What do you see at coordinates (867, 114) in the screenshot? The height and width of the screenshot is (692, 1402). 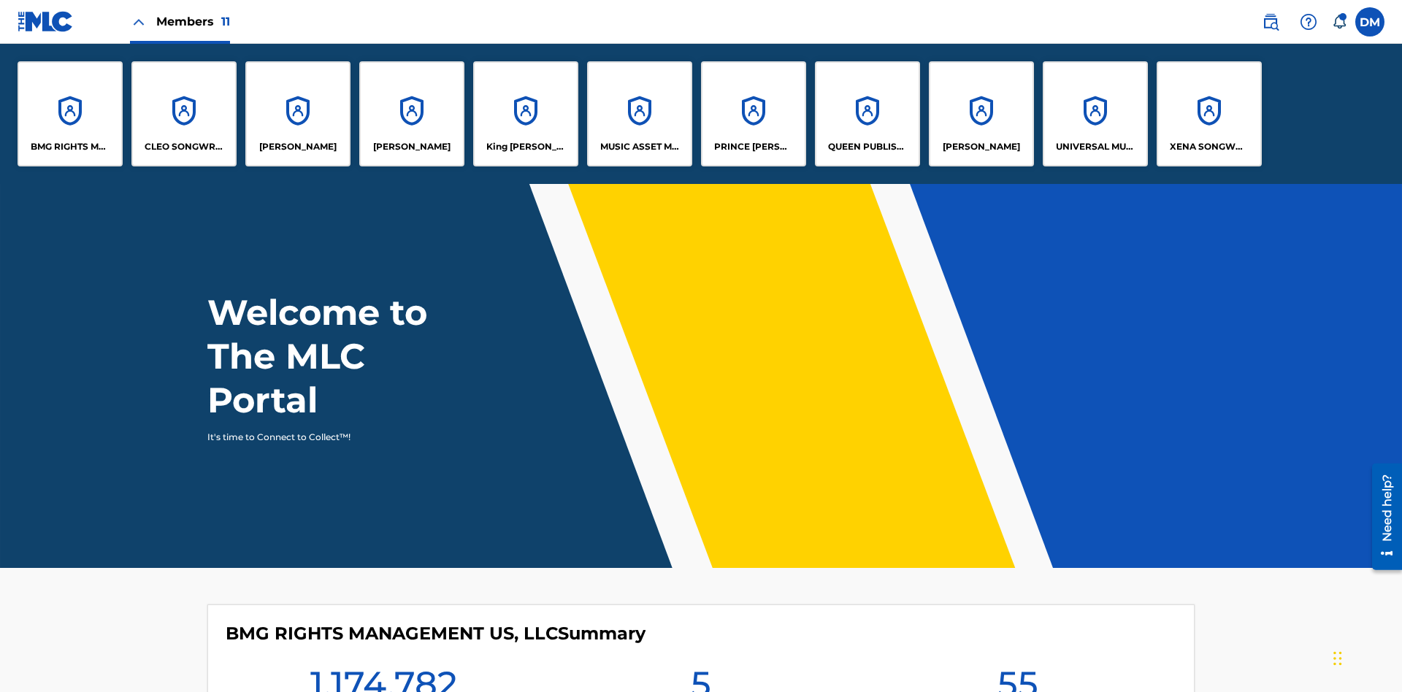 I see `a: AccountsQUEEN PUBLISHA` at bounding box center [867, 114].